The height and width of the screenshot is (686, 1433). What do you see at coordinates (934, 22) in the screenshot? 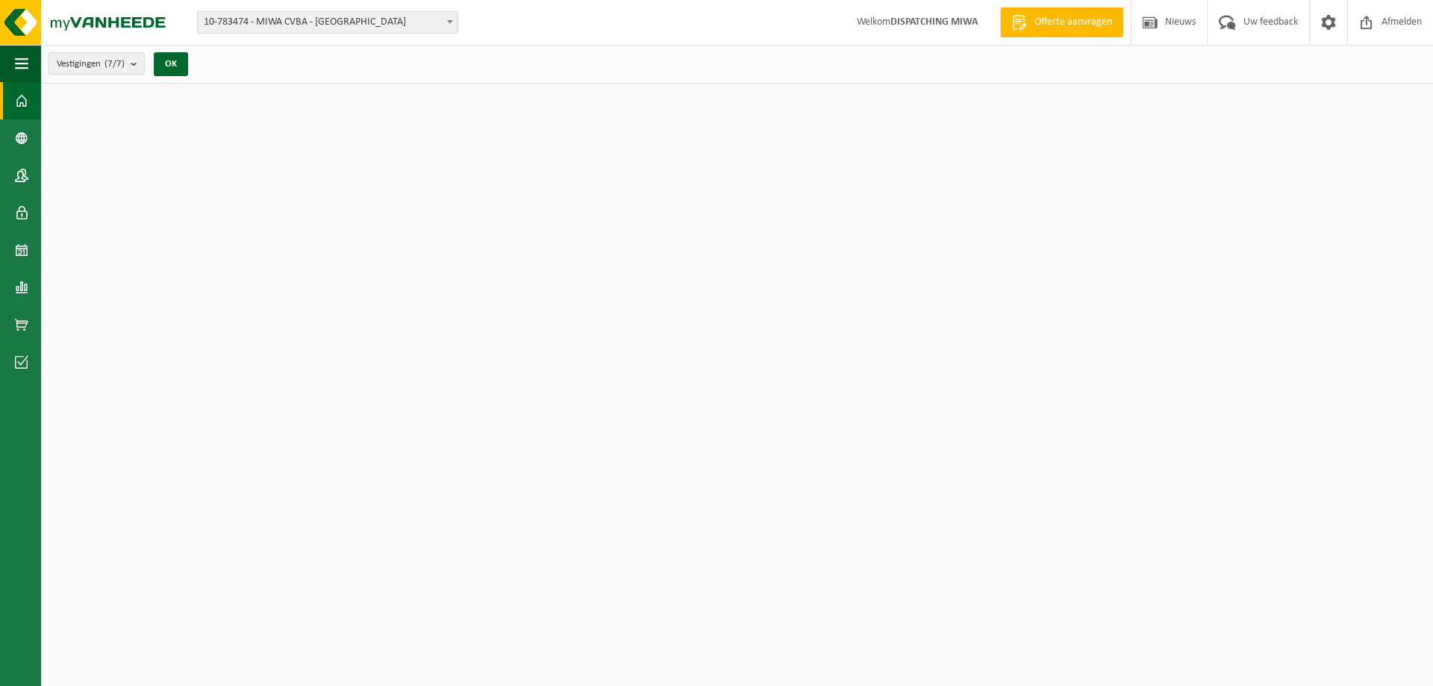
I see `strong: DISPATCHING MIWA` at bounding box center [934, 22].